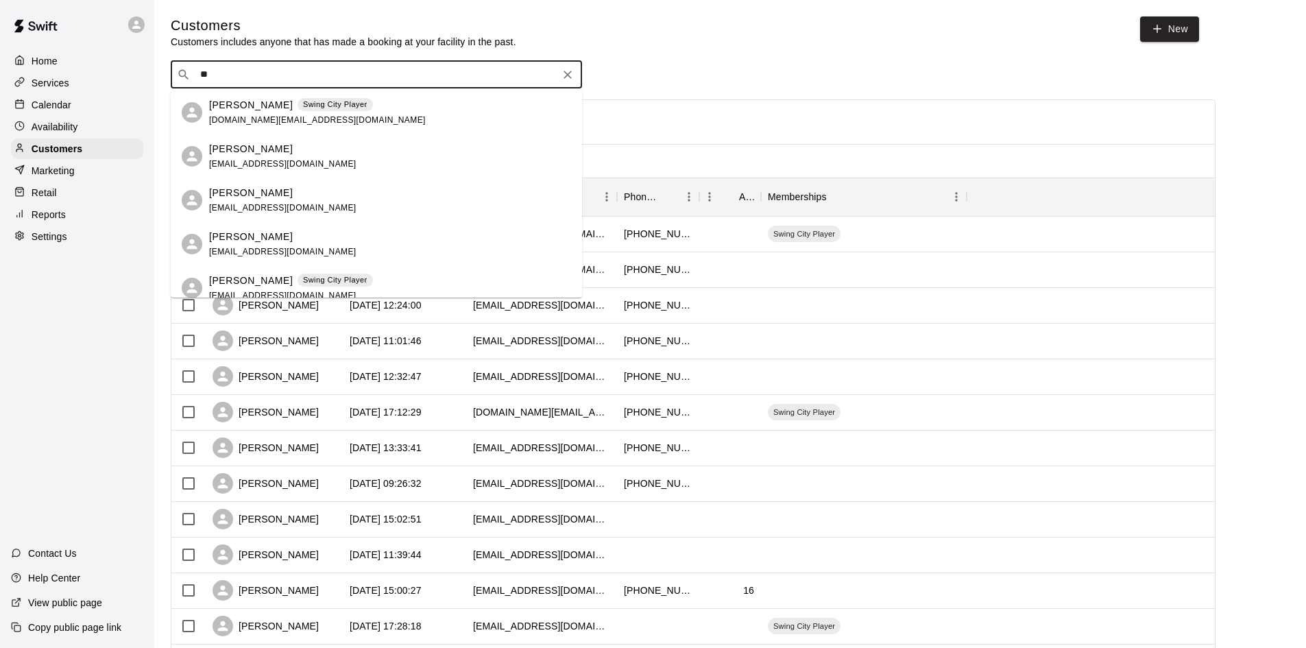 This screenshot has width=1306, height=648. I want to click on p: Settings, so click(49, 237).